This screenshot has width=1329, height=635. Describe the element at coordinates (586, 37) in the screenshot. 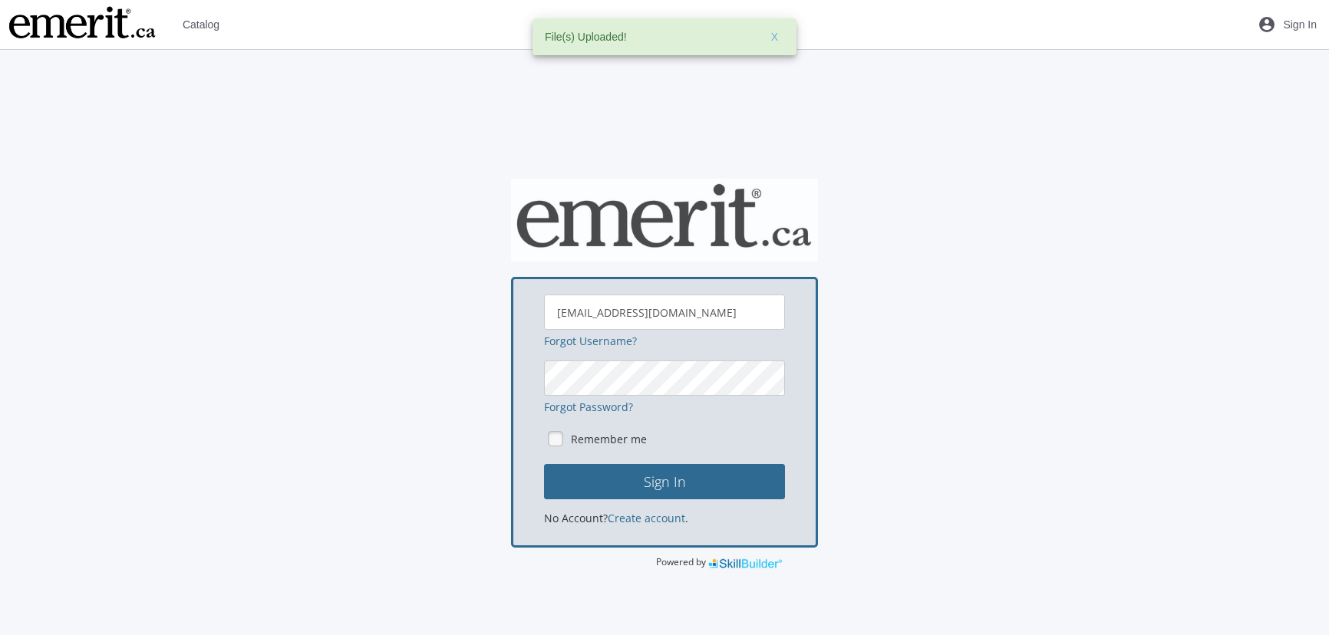

I see `span: File(s) Uploaded!` at that location.